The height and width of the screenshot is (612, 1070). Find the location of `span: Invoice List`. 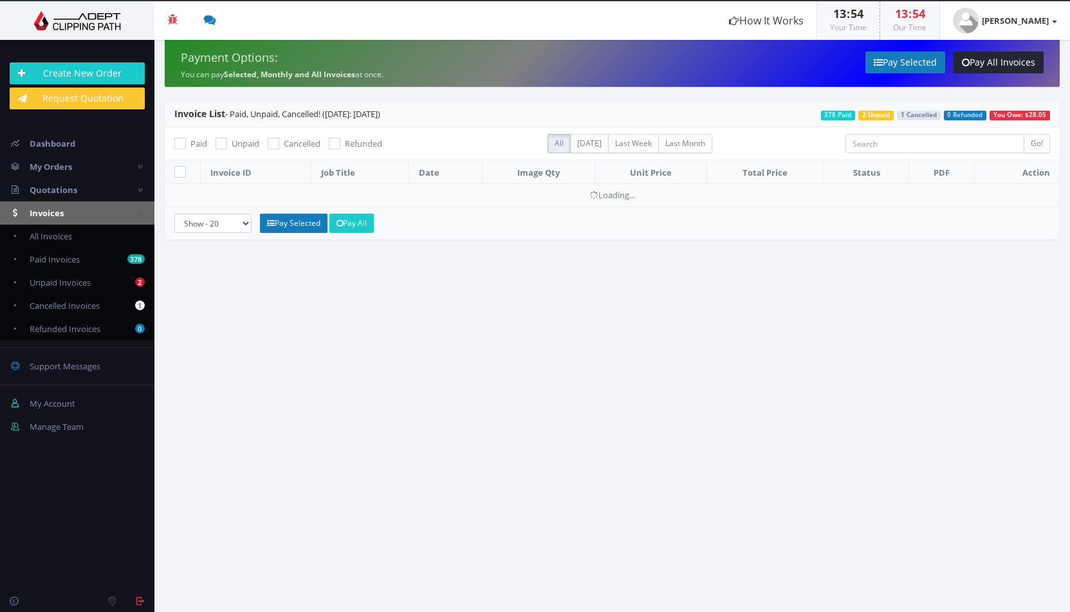

span: Invoice List is located at coordinates (199, 113).